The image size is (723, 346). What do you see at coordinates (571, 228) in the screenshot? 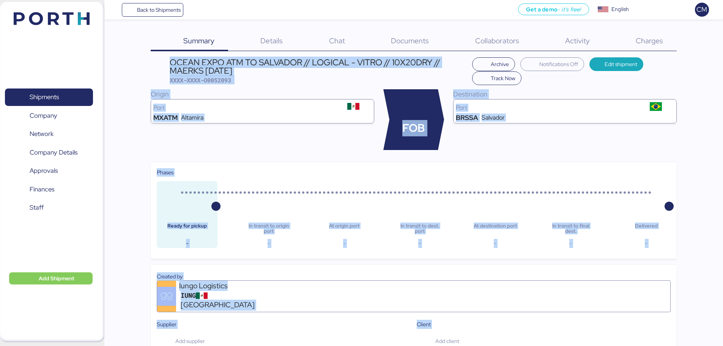
I see `div: In transit to final dest.` at bounding box center [571, 228].